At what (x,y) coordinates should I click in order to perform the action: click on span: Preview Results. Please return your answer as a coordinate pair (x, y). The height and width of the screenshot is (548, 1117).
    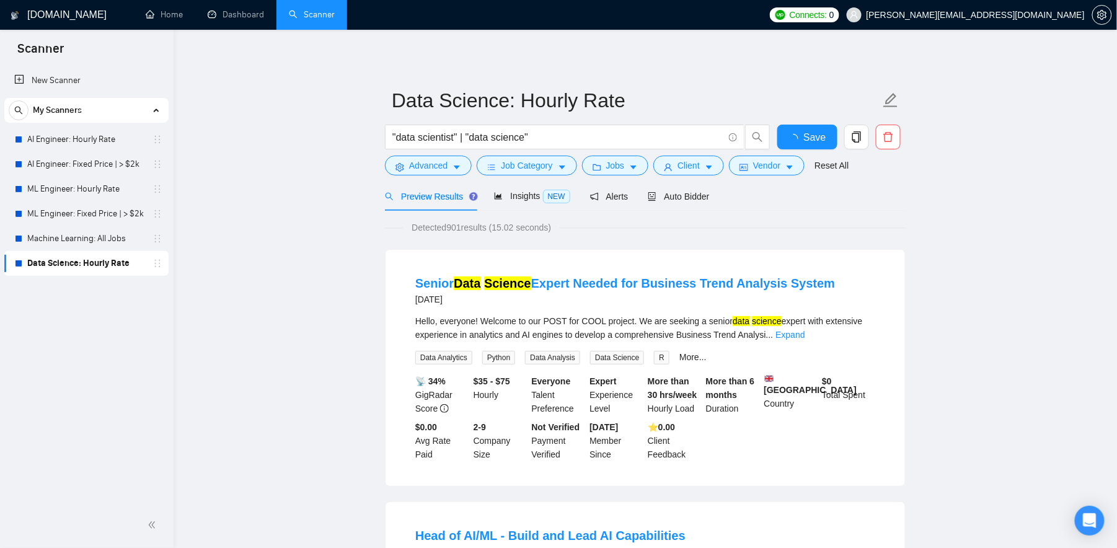
    Looking at the image, I should click on (430, 196).